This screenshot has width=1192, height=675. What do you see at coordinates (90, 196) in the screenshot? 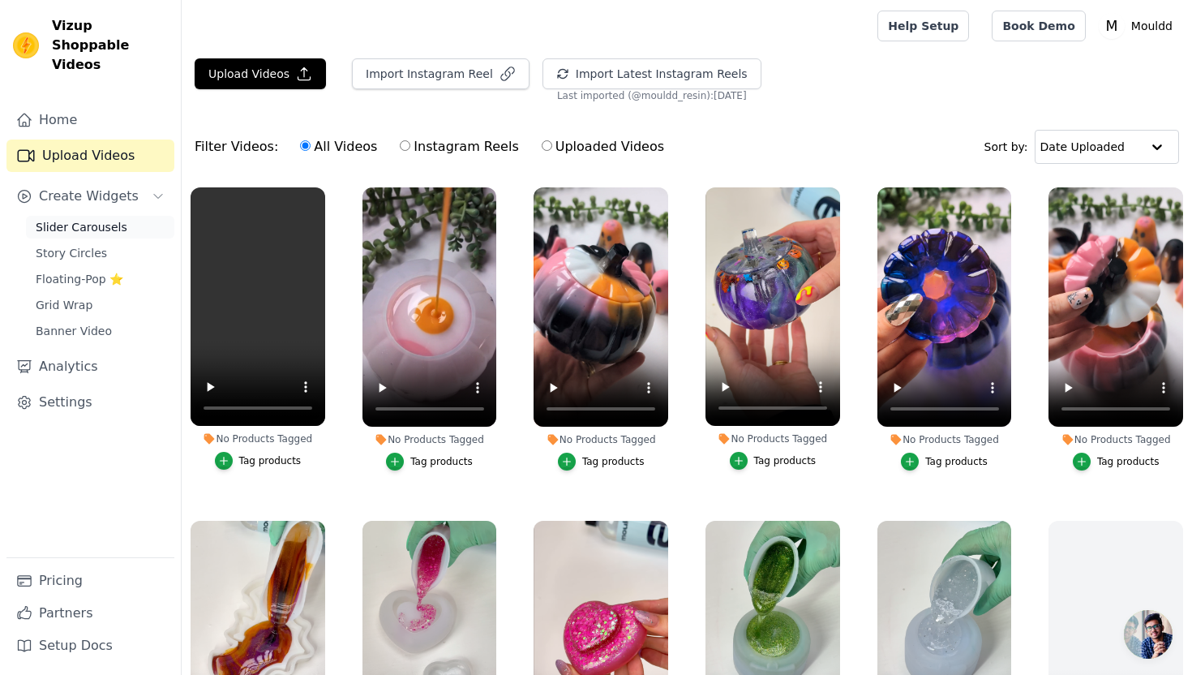
I see `button: Create Widgets` at bounding box center [90, 196].